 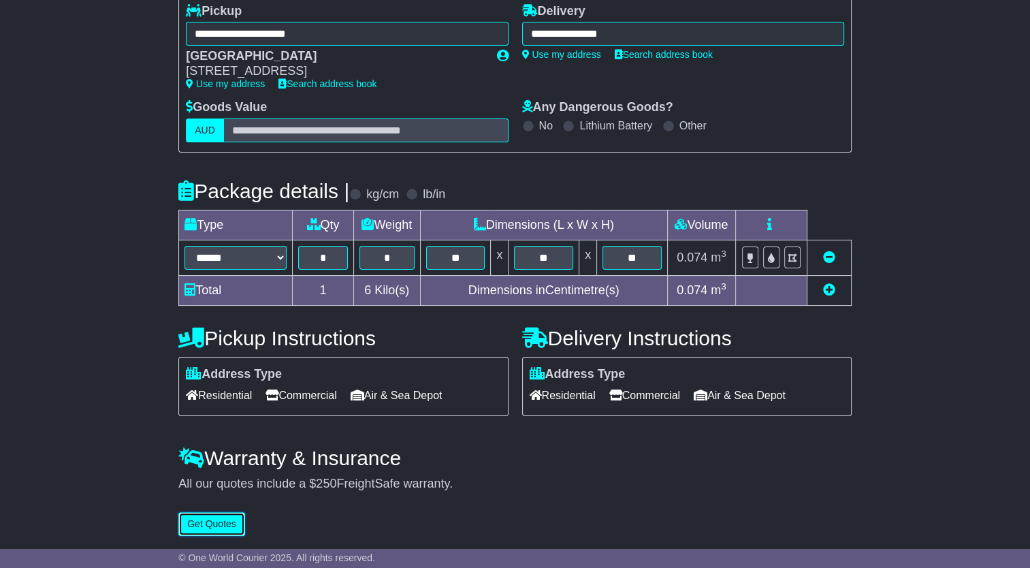 I want to click on span: 250, so click(x=326, y=483).